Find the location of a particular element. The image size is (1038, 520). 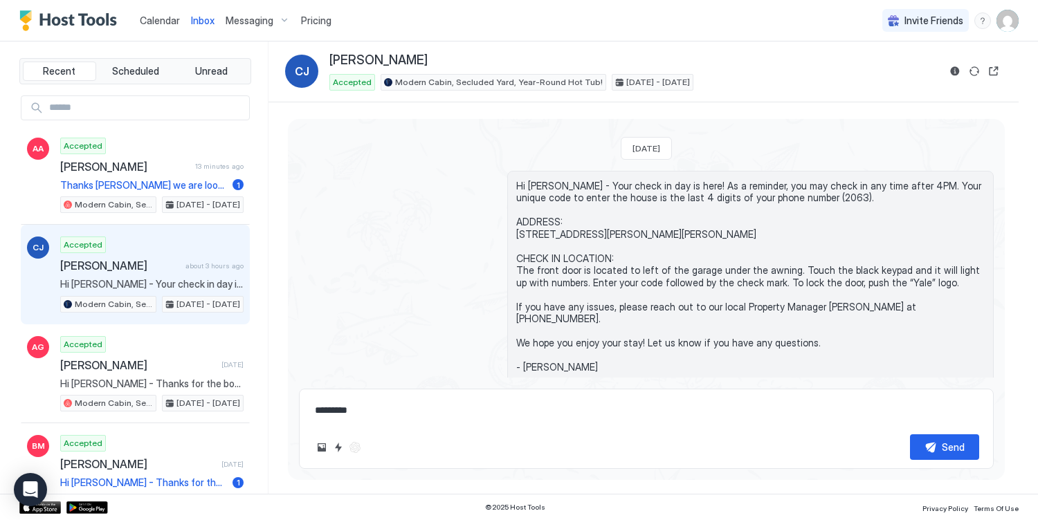

span: Messaging is located at coordinates (249, 21).